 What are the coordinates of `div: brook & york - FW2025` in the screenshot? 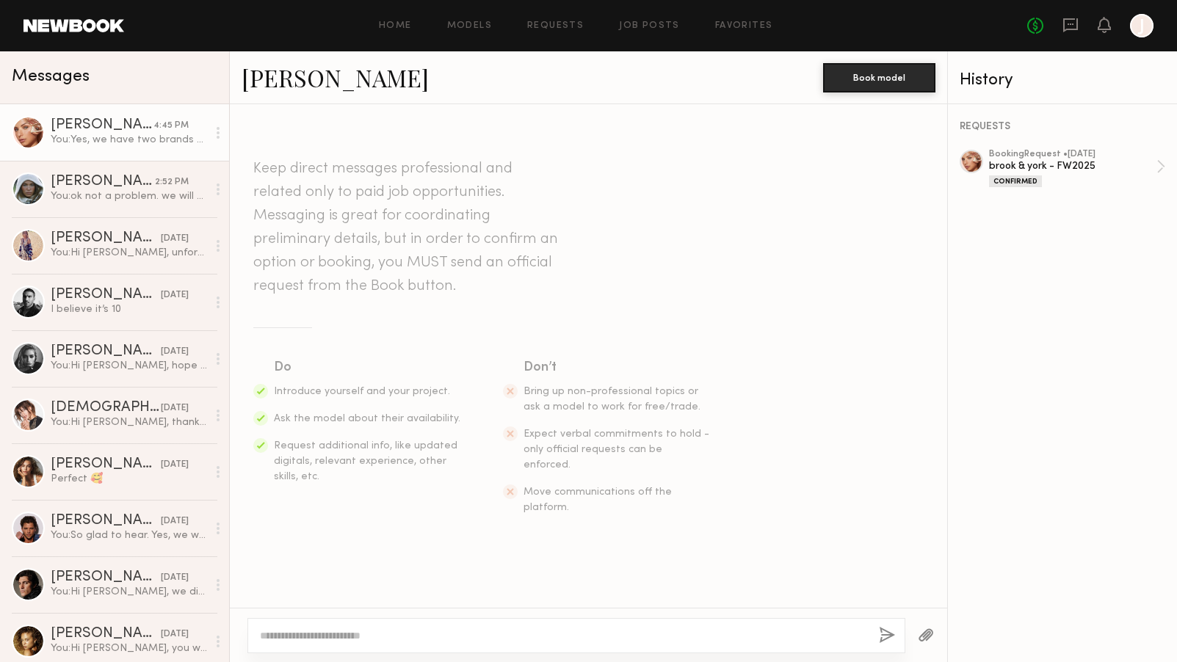 It's located at (1072, 166).